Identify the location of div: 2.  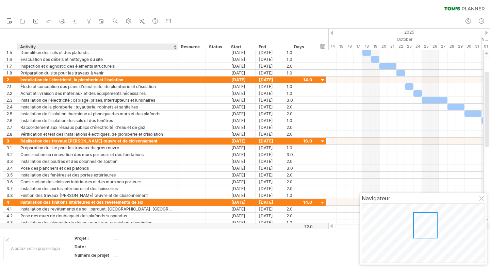
(12, 80).